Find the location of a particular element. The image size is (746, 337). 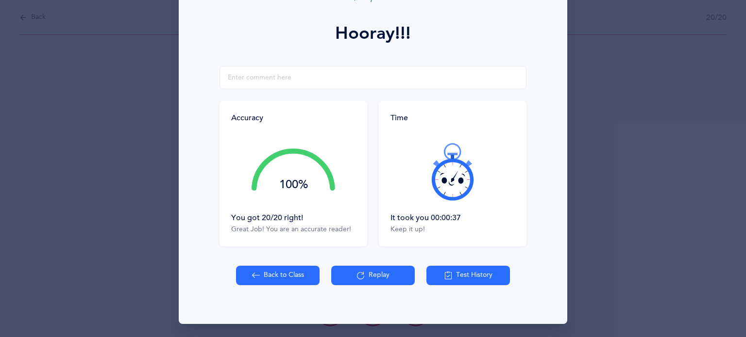

div: 100% is located at coordinates (293, 185).